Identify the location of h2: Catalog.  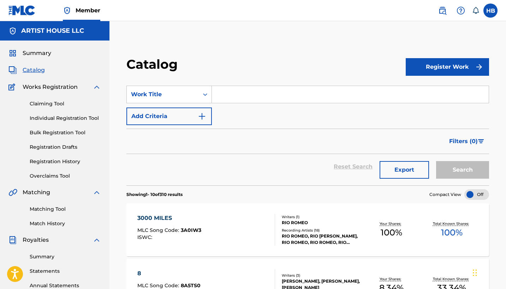
(153, 64).